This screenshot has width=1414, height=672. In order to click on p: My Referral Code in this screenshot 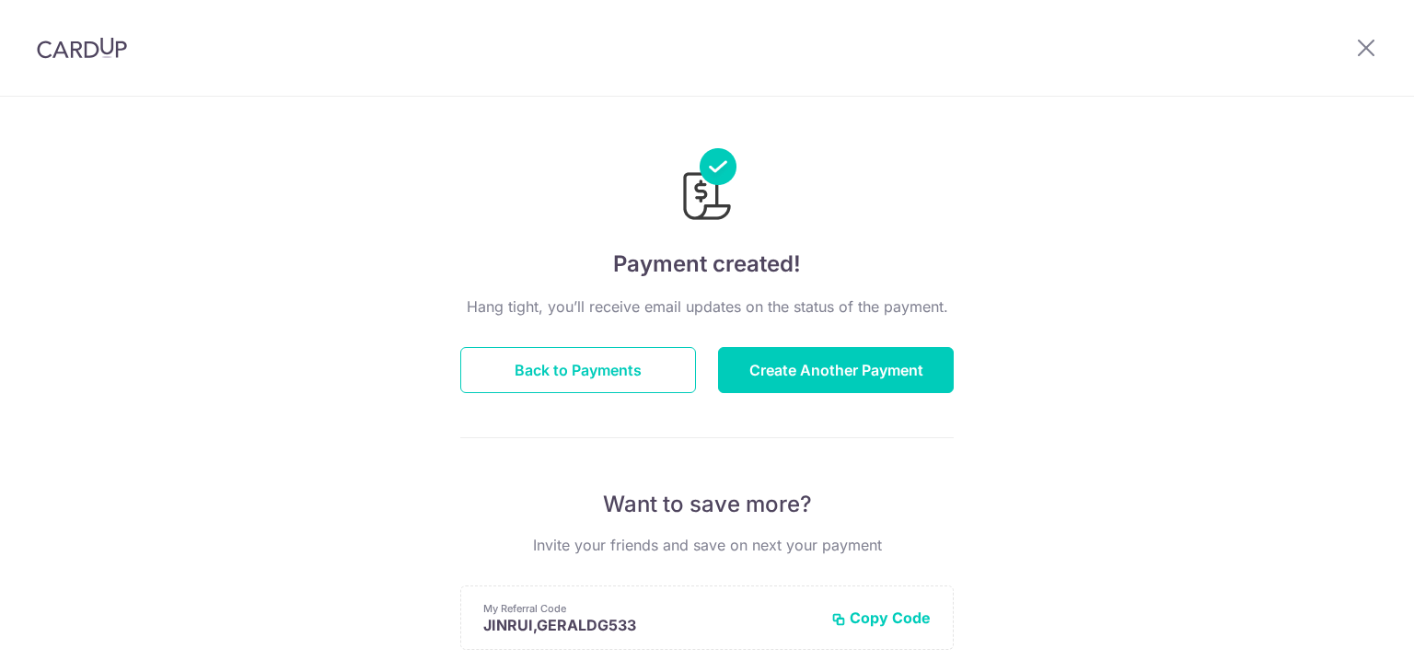, I will do `click(650, 609)`.